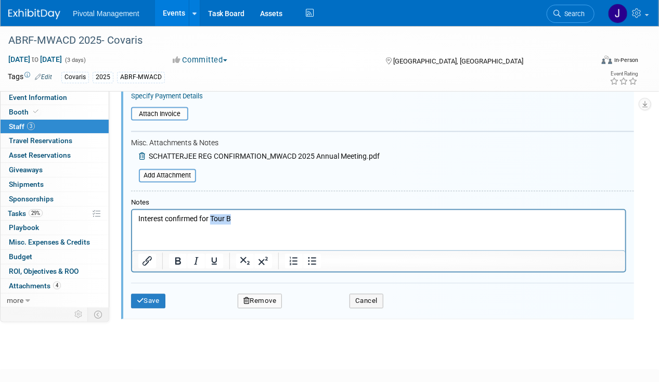  Describe the element at coordinates (55, 285) in the screenshot. I see `a: Attachments4` at that location.